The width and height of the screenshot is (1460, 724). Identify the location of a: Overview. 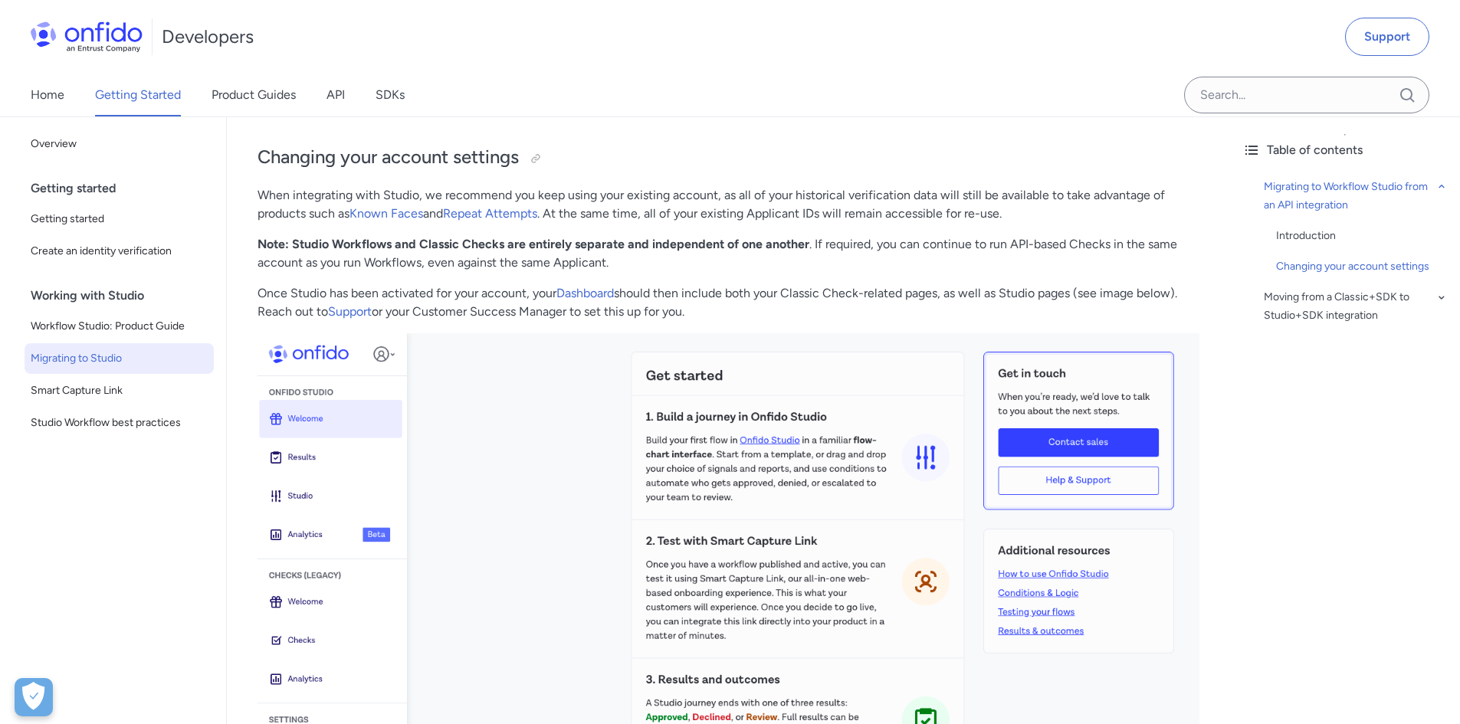
(119, 144).